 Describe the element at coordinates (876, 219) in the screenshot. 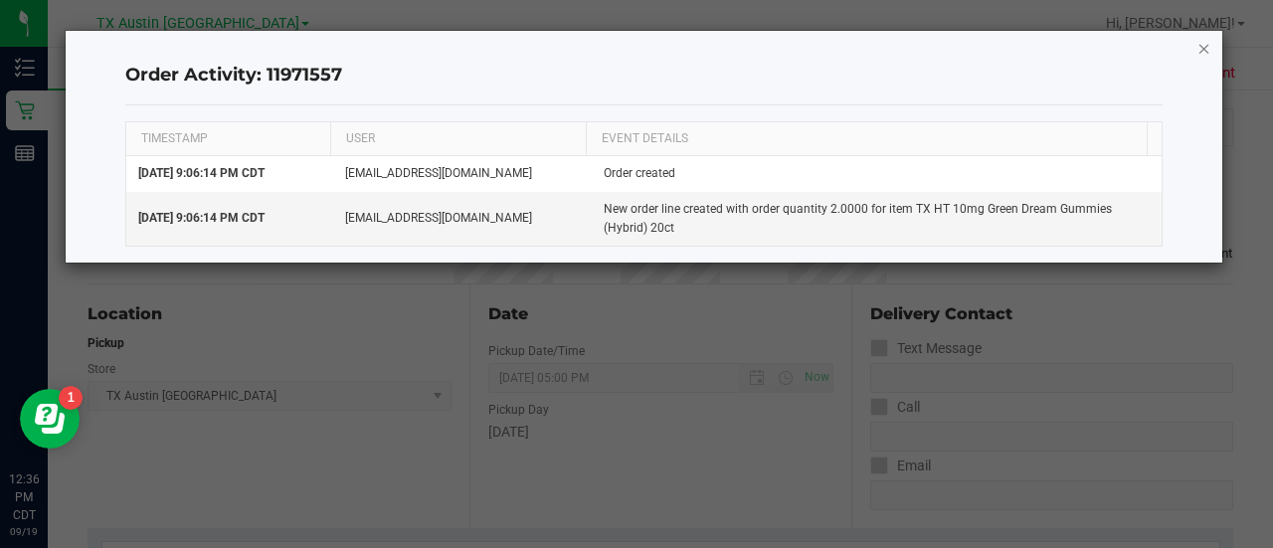

I see `td: New order line created with order quantity 2.0000 for item TX HT 10mg Green Dream Gummies (Hybrid...` at that location.